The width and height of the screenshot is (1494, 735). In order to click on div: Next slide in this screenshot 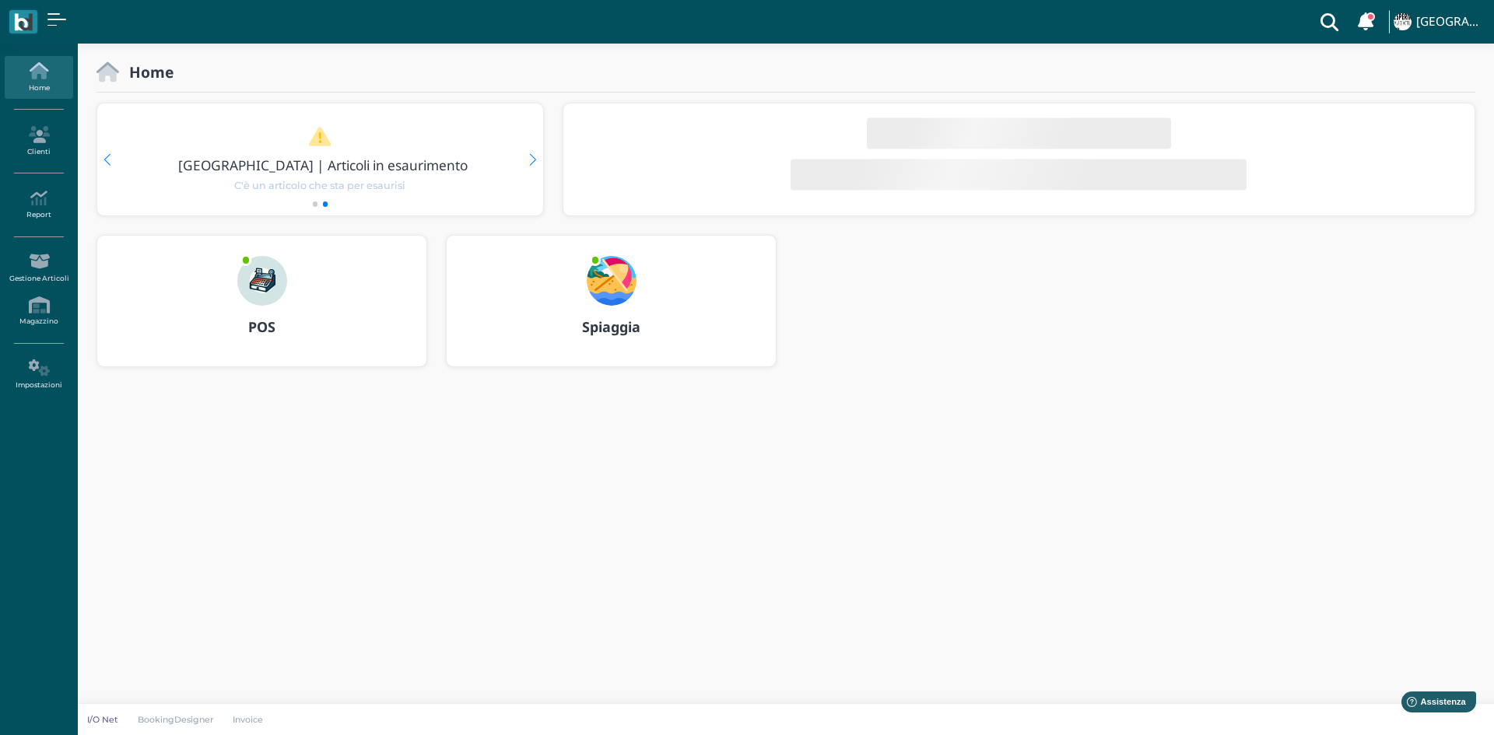, I will do `click(532, 159)`.